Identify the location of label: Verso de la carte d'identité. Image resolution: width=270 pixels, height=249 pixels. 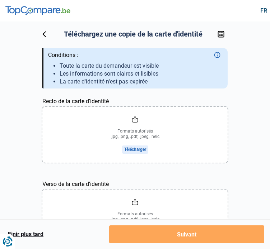
(75, 184).